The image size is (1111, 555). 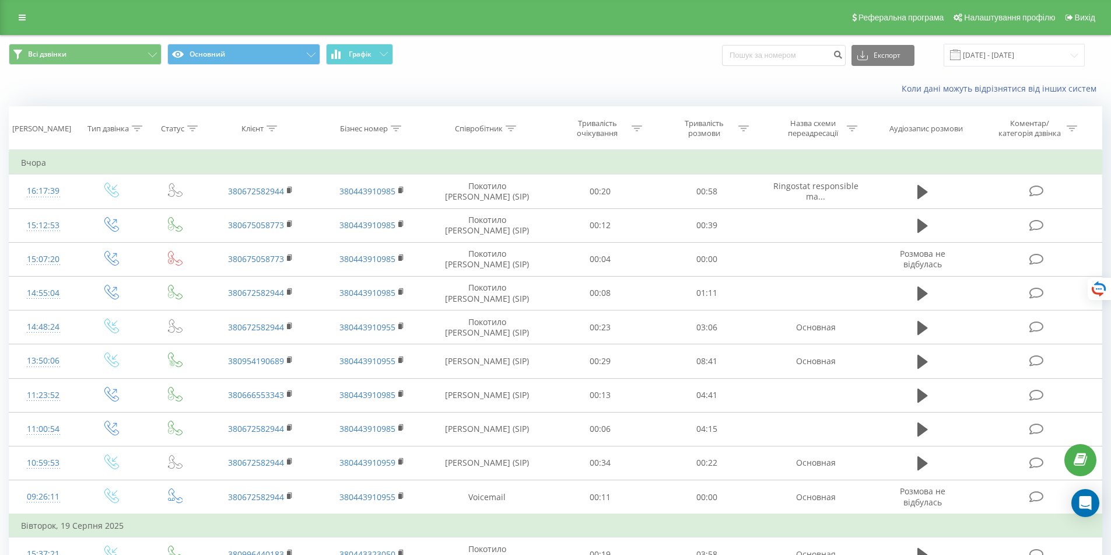 What do you see at coordinates (600, 225) in the screenshot?
I see `td: 00:12` at bounding box center [600, 225].